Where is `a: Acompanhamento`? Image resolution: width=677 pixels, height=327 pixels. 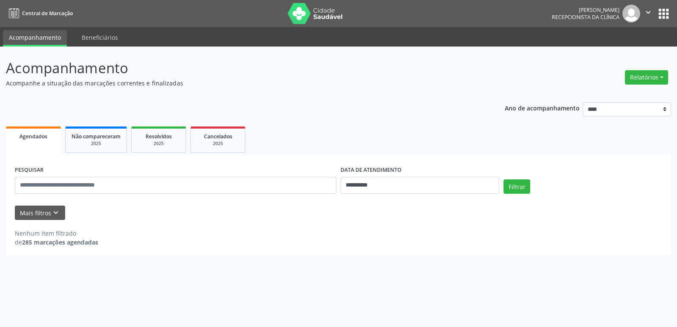
a: Acompanhamento is located at coordinates (35, 38).